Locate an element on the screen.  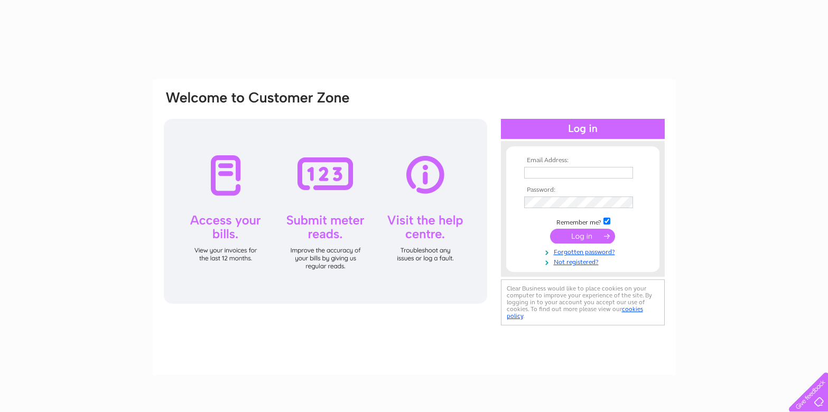
th: Email Address: is located at coordinates (583, 161).